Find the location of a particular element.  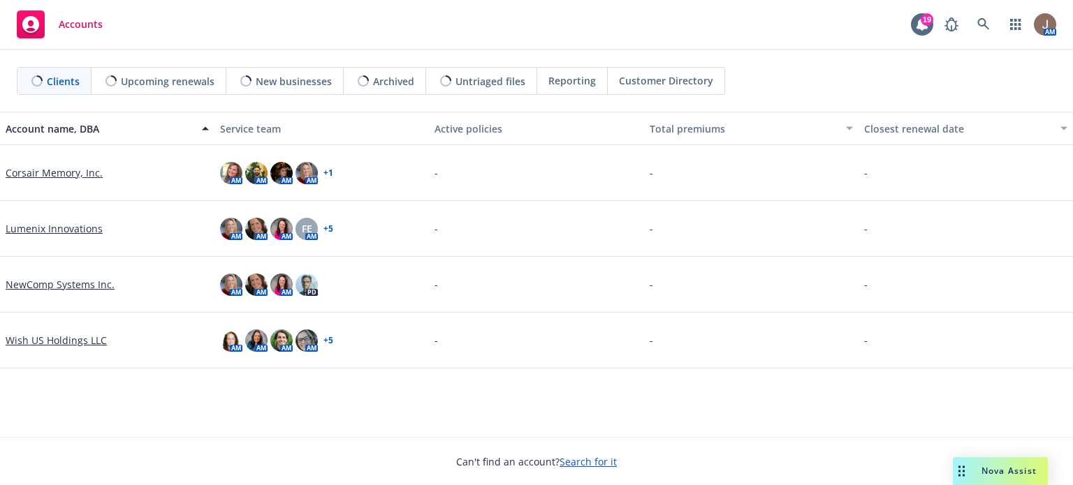

span: New businesses is located at coordinates (293, 81).